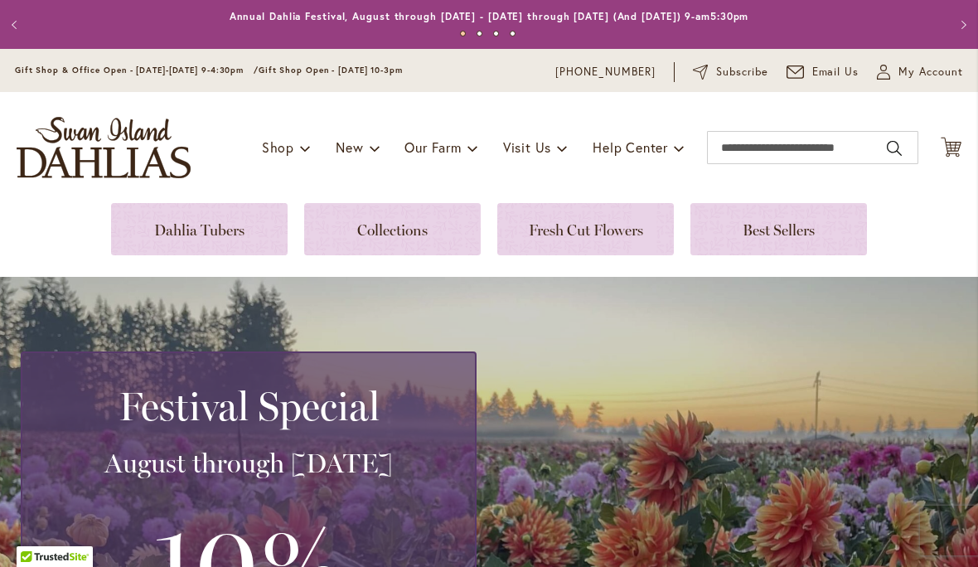  What do you see at coordinates (742, 72) in the screenshot?
I see `span: Subscribe` at bounding box center [742, 72].